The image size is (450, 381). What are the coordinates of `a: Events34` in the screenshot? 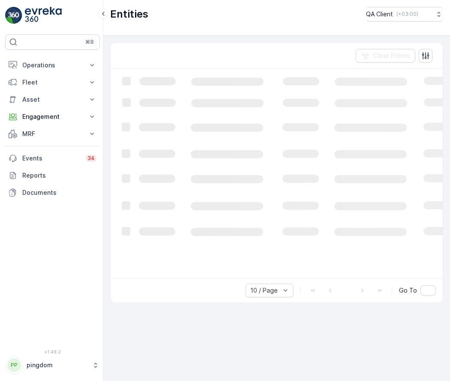 It's located at (52, 158).